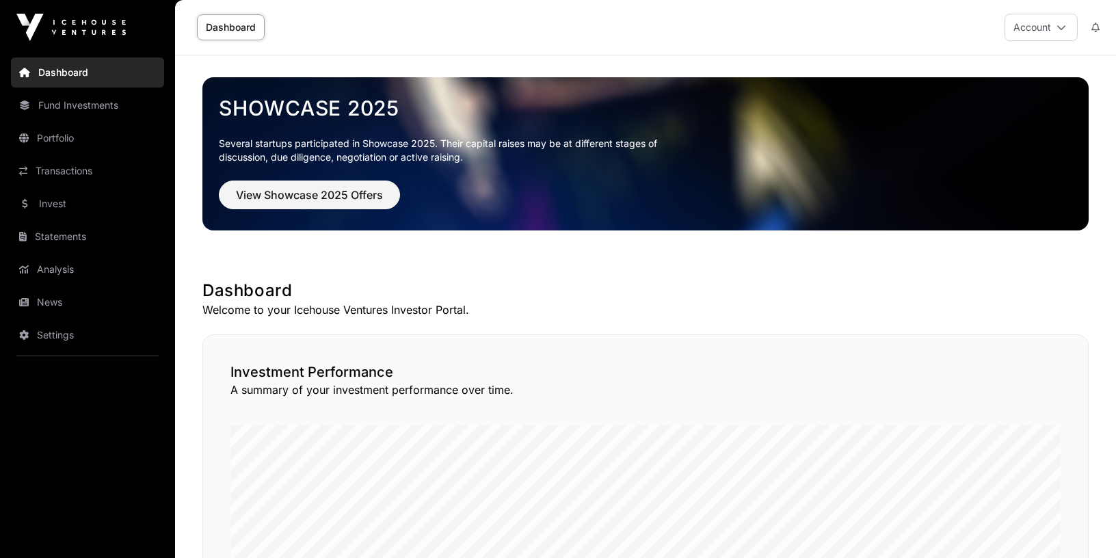 The image size is (1116, 558). What do you see at coordinates (87, 269) in the screenshot?
I see `a: Analysis` at bounding box center [87, 269].